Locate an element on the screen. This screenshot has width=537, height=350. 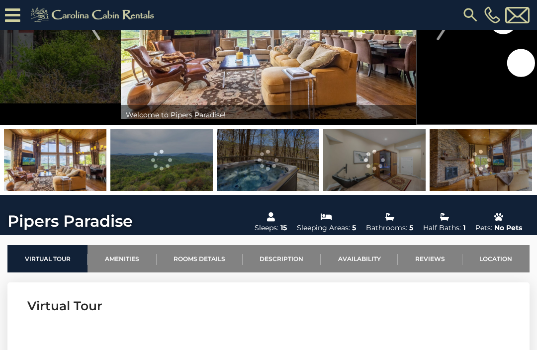
a: Location is located at coordinates (496, 258).